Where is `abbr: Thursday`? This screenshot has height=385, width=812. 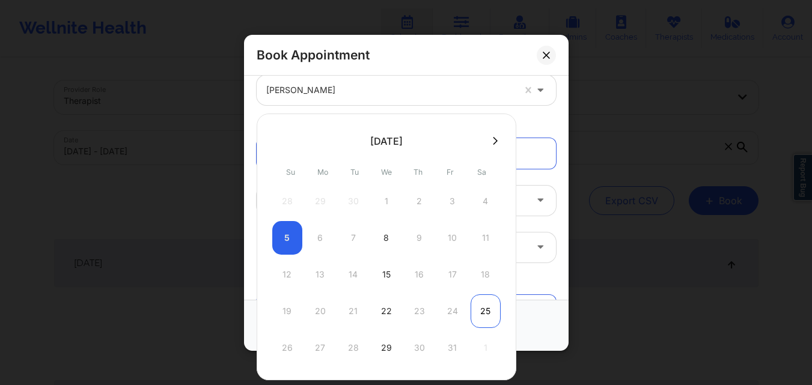
abbr: Thursday is located at coordinates (417, 172).